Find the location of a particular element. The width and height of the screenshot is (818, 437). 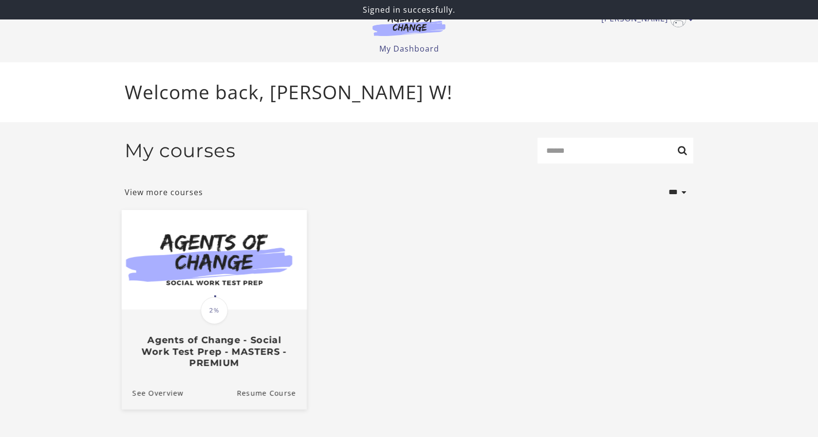

a: Agents of Change - Social Work Test Prep - MASTERS - PREMIUM: See Overview is located at coordinates (152, 393).